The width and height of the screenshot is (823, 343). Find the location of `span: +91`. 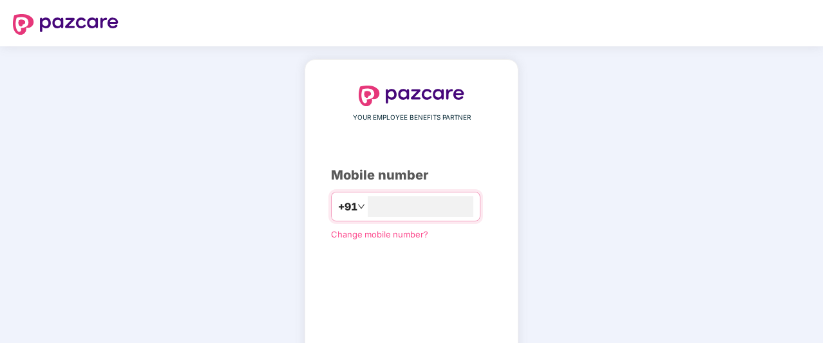

span: +91 is located at coordinates (348, 207).